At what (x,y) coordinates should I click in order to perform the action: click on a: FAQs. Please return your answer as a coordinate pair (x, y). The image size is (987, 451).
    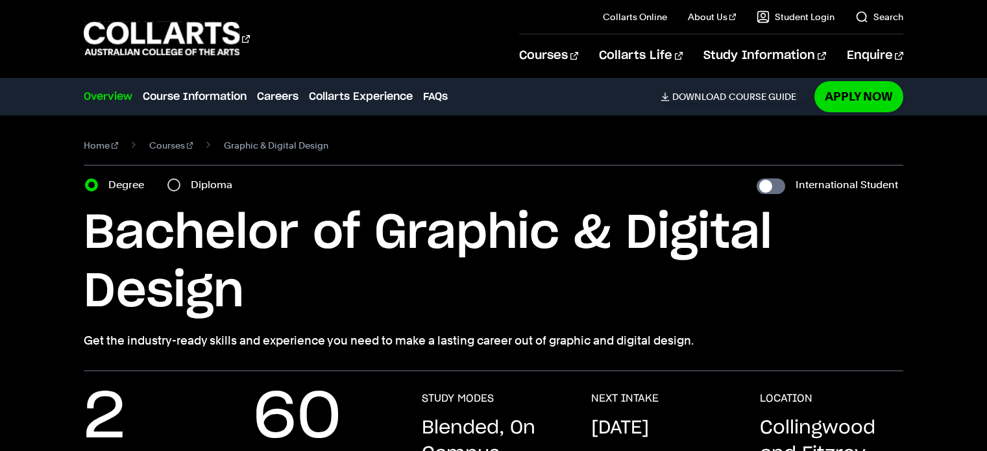
    Looking at the image, I should click on (435, 97).